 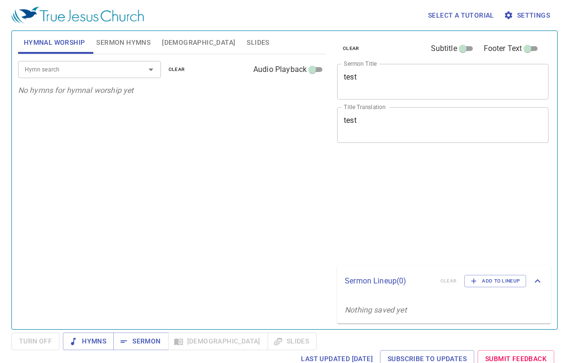 What do you see at coordinates (389, 281) in the screenshot?
I see `p: Sermon Lineup ( 0 )` at bounding box center [389, 281].